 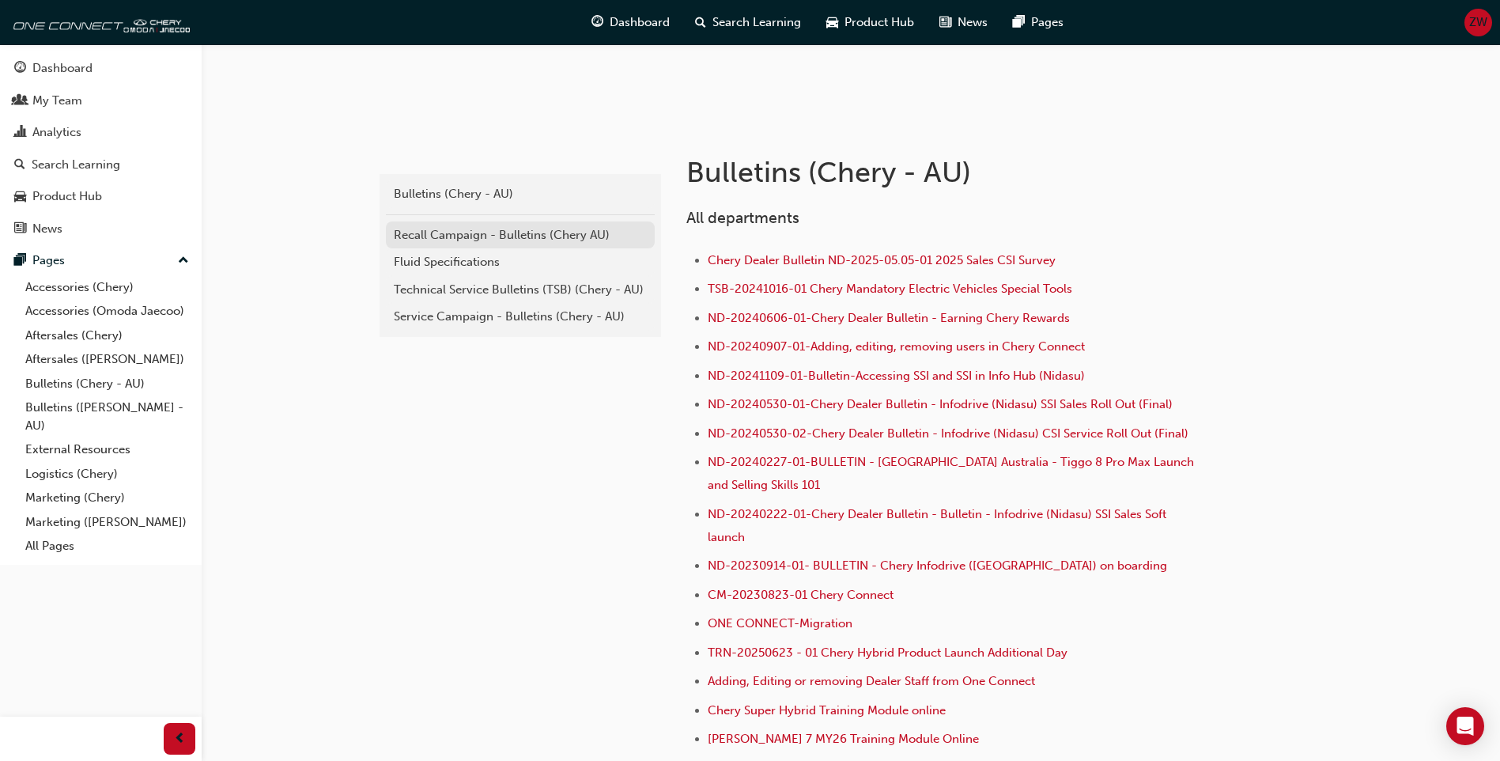 What do you see at coordinates (963, 22) in the screenshot?
I see `a: news-iconNews` at bounding box center [963, 22].